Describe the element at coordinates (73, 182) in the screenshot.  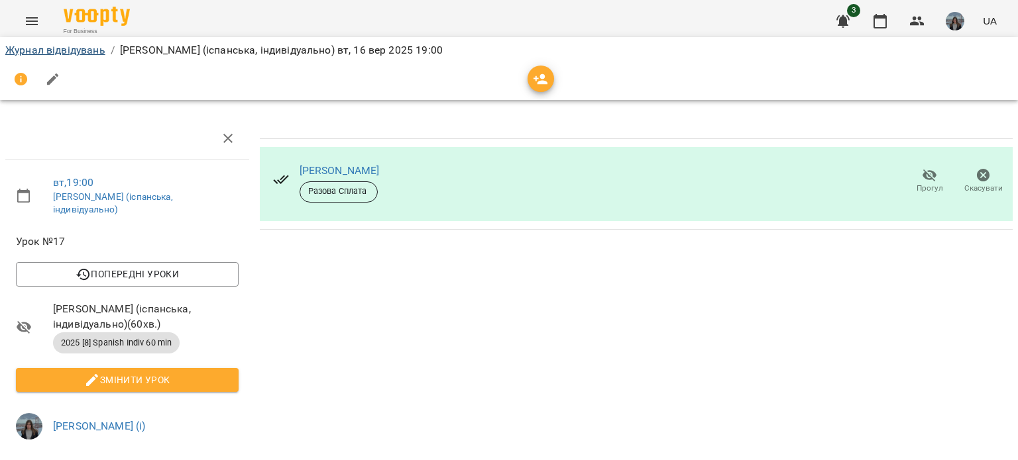
I see `a: вт , 19:00` at that location.